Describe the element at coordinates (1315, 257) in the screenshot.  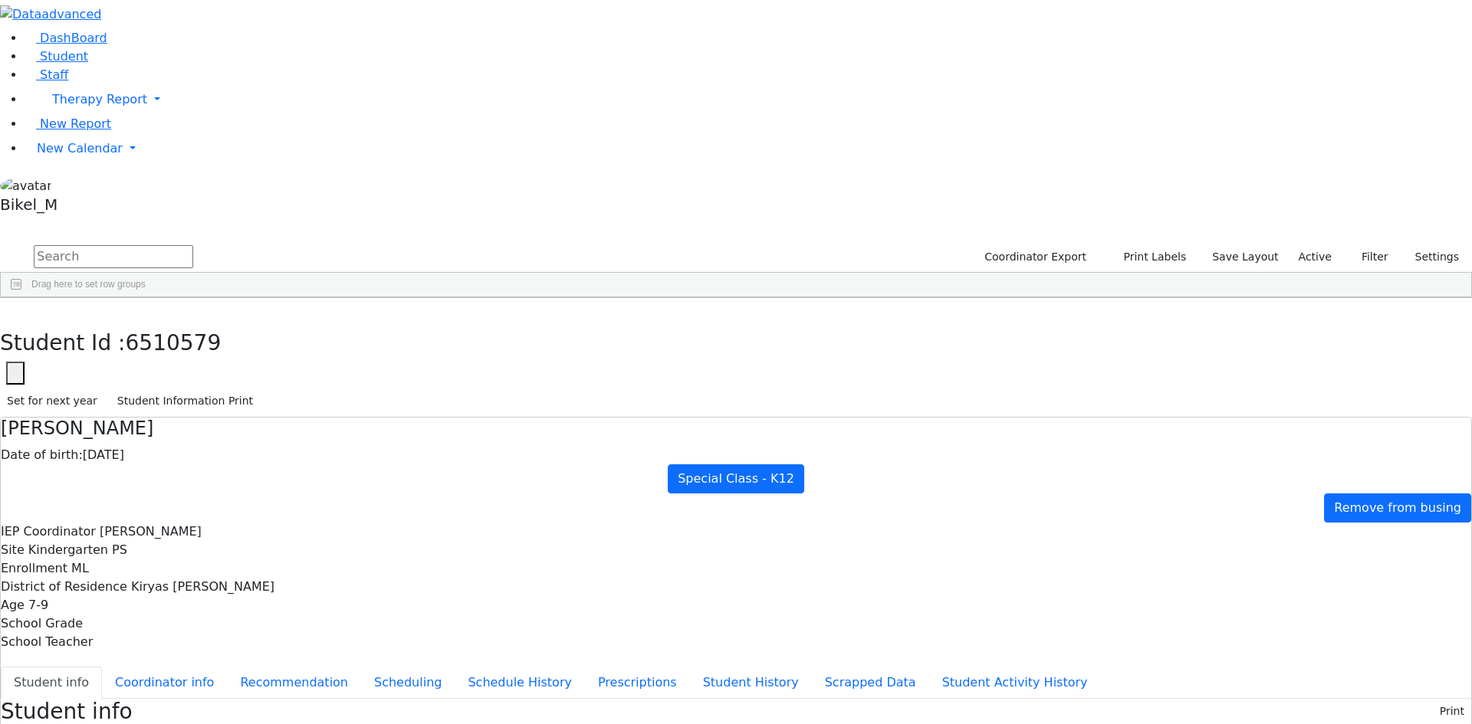
I see `label: Active` at that location.